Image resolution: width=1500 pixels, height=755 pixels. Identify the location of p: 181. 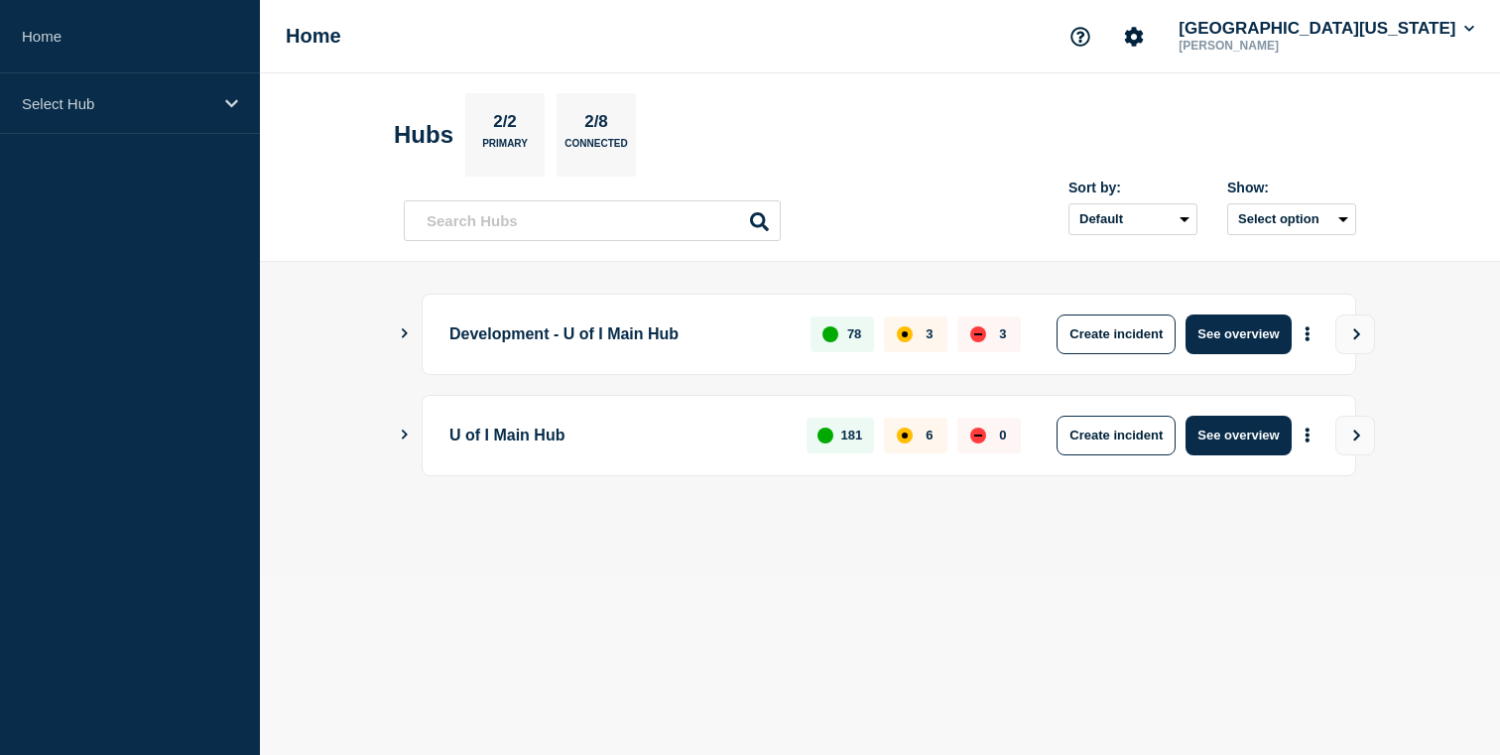
(852, 434).